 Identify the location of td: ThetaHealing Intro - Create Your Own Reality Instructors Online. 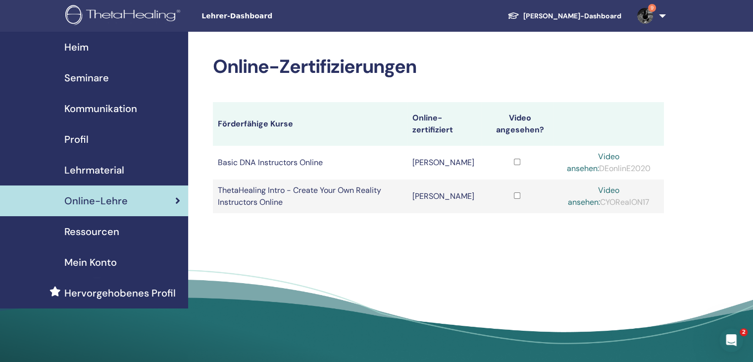
(310, 196).